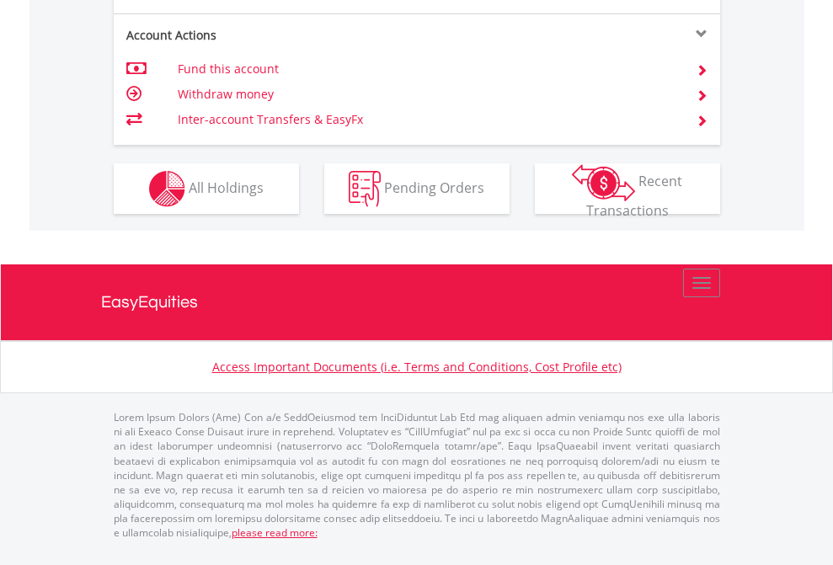 This screenshot has width=833, height=565. I want to click on span: All Holdings, so click(226, 187).